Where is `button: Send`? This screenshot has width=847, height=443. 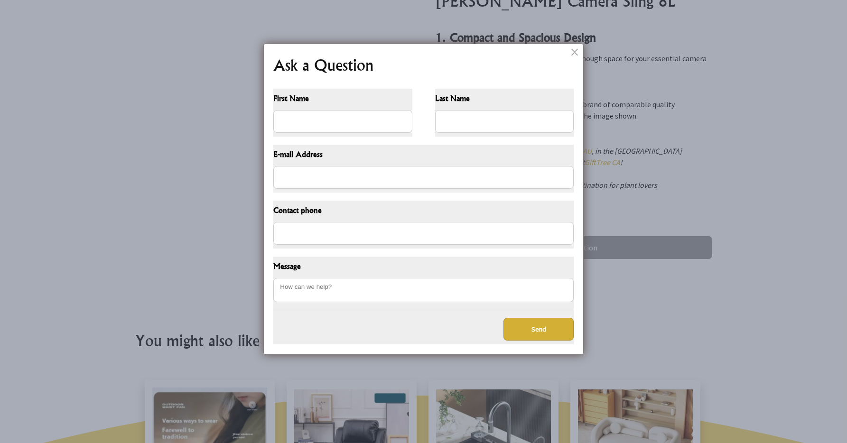 button: Send is located at coordinates (538, 329).